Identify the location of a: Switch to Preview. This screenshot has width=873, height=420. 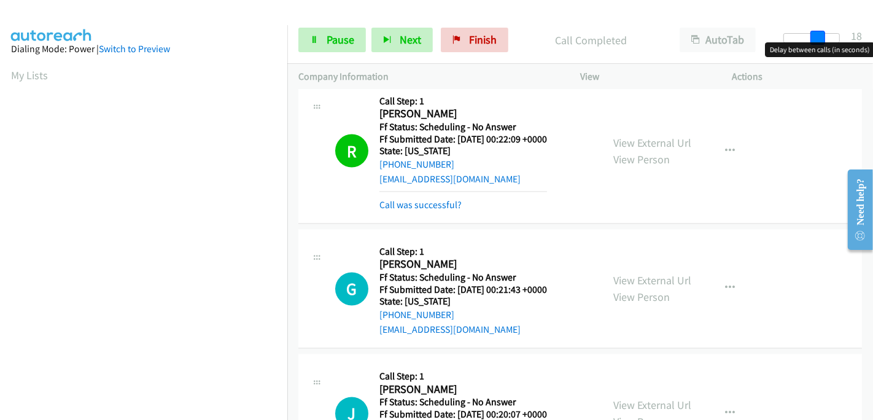
(134, 48).